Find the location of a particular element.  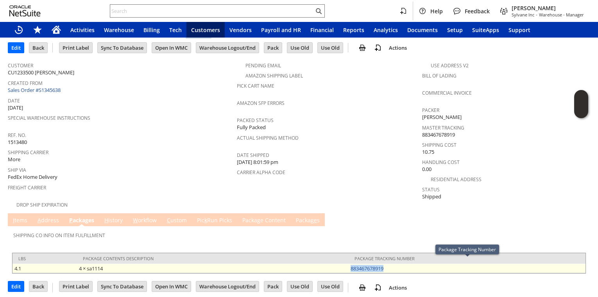

input: Edit is located at coordinates (16, 286).